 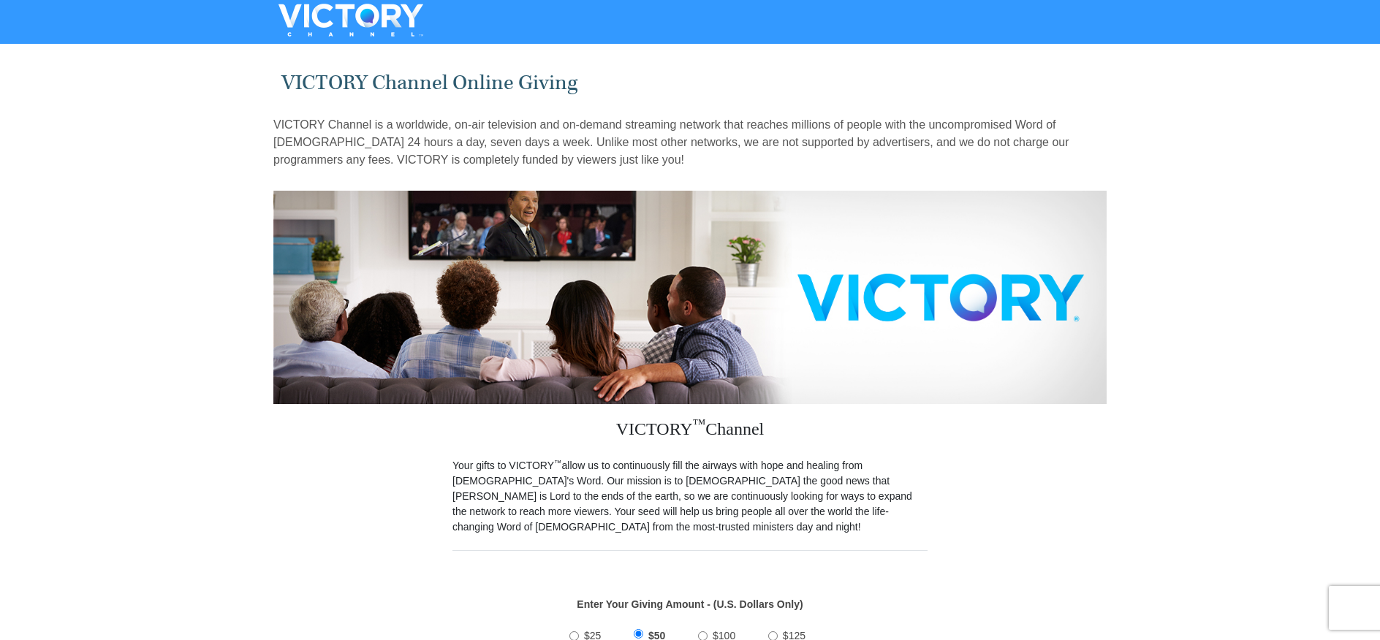 What do you see at coordinates (690, 496) in the screenshot?
I see `p: Your gifts to VICTORY allow us to continuously fill the airways with hope and healing from [DEMOG...` at bounding box center [690, 496].